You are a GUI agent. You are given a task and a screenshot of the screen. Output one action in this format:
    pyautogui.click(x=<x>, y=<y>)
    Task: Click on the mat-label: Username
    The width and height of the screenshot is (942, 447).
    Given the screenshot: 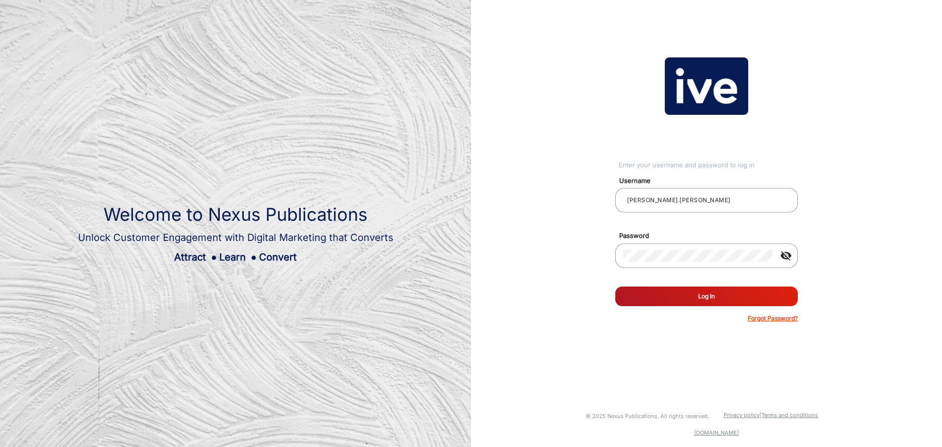 What is the action you would take?
    pyautogui.click(x=710, y=181)
    